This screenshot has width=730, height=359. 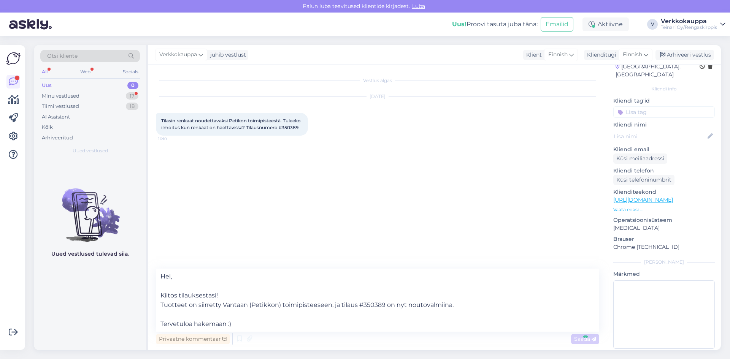 What do you see at coordinates (378, 81) in the screenshot?
I see `div: Vestlus algas` at bounding box center [378, 81].